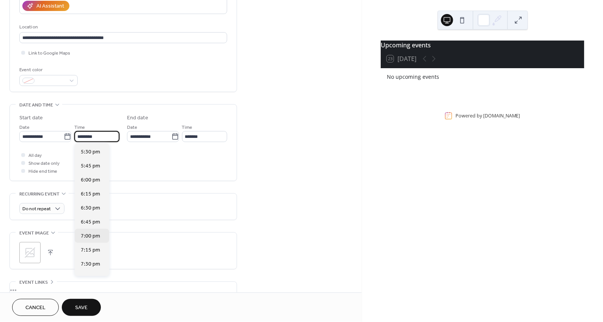 The width and height of the screenshot is (603, 322). I want to click on span: 7:00 pm, so click(90, 236).